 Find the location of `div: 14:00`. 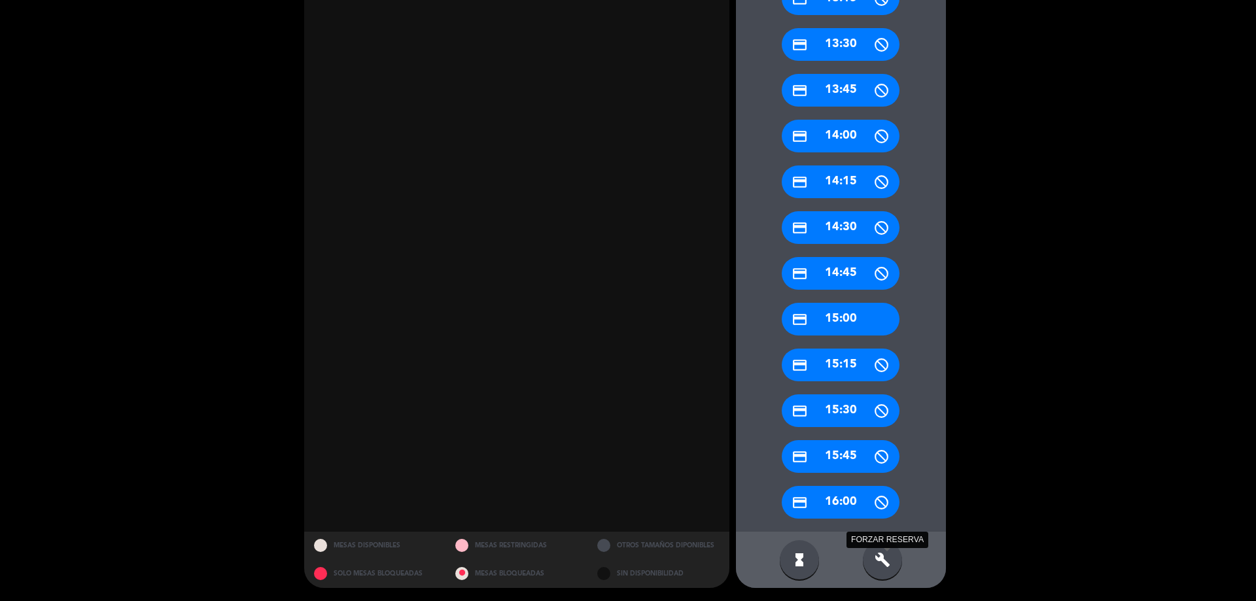

div: 14:00 is located at coordinates (841, 136).